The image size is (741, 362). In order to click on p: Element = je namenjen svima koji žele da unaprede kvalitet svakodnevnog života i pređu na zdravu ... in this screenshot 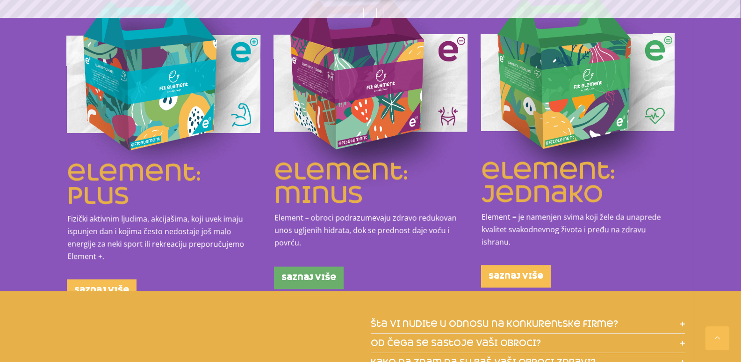, I will do `click(578, 229)`.